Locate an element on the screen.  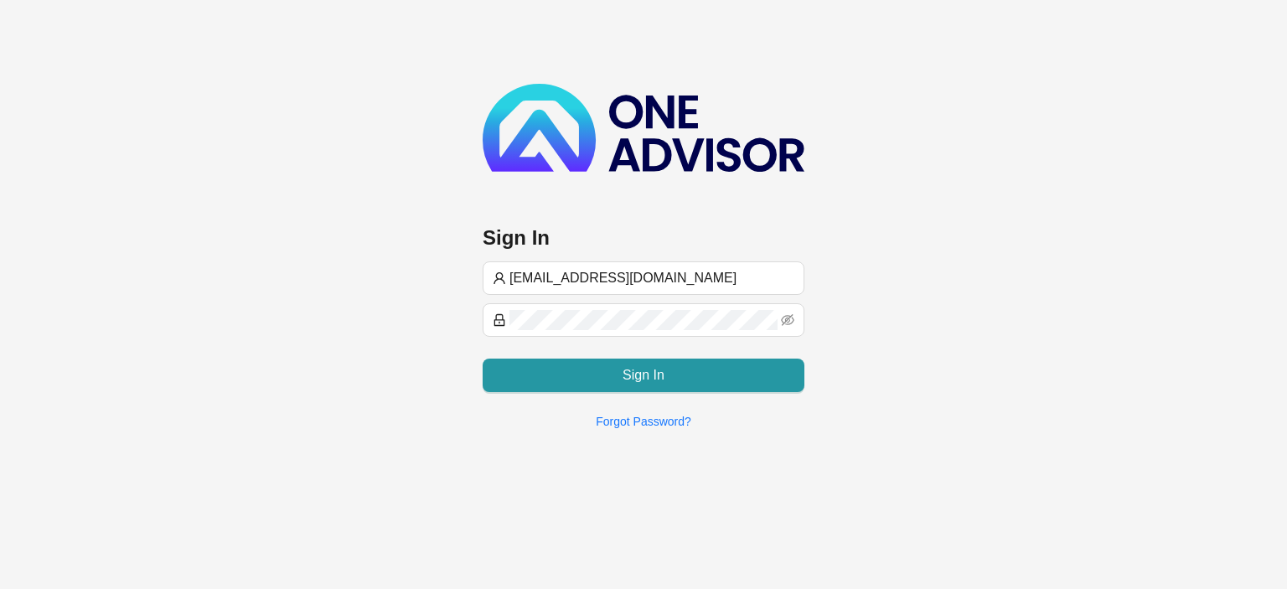
img: b89e593ecd872904241dc73b71df2e41-logo-dark.svg is located at coordinates (643, 127).